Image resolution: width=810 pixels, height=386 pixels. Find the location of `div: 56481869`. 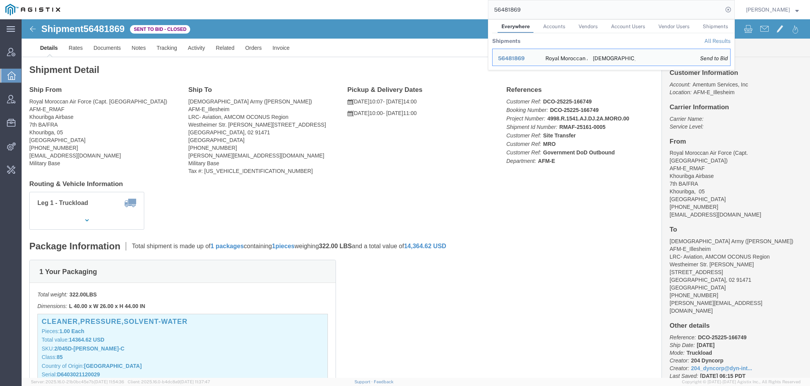

div: 56481869 is located at coordinates (516, 58).